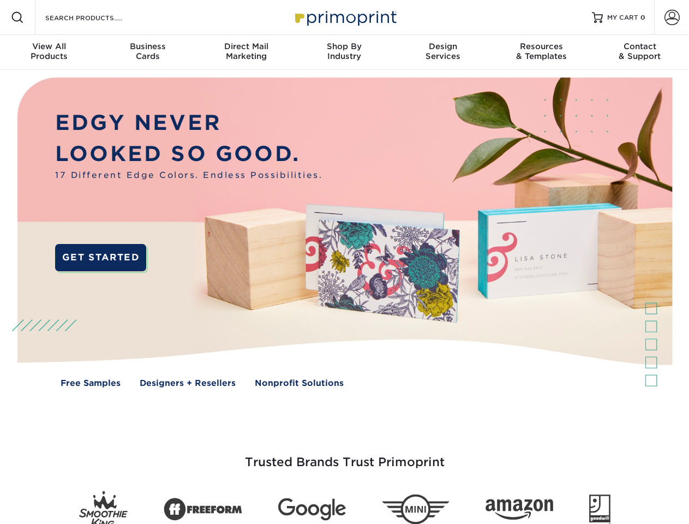 Image resolution: width=689 pixels, height=524 pixels. What do you see at coordinates (299, 383) in the screenshot?
I see `a: Nonprofit Solutions` at bounding box center [299, 383].